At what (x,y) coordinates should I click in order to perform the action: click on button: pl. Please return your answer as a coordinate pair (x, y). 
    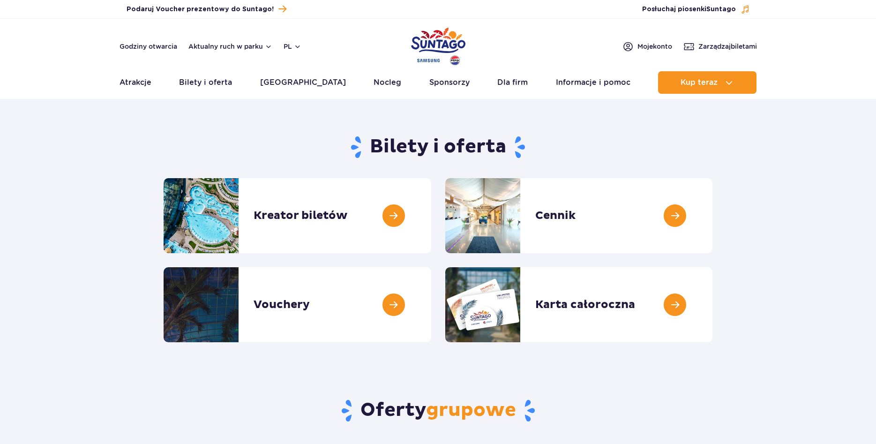
    Looking at the image, I should click on (292, 46).